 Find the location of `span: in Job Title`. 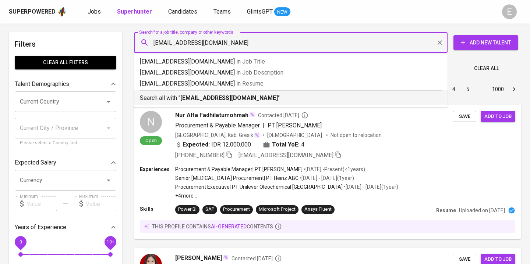

span: in Job Title is located at coordinates (251, 61).